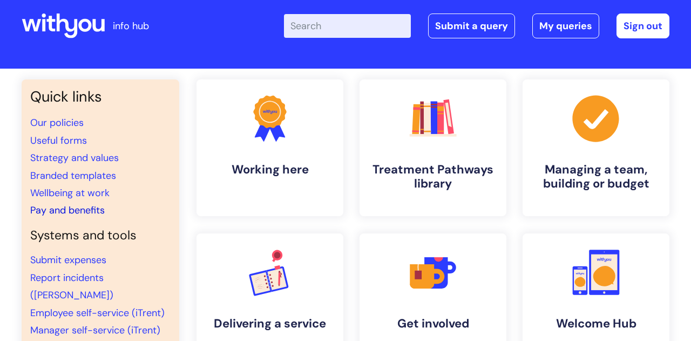  I want to click on a: Manager self-service (iTrent), so click(95, 330).